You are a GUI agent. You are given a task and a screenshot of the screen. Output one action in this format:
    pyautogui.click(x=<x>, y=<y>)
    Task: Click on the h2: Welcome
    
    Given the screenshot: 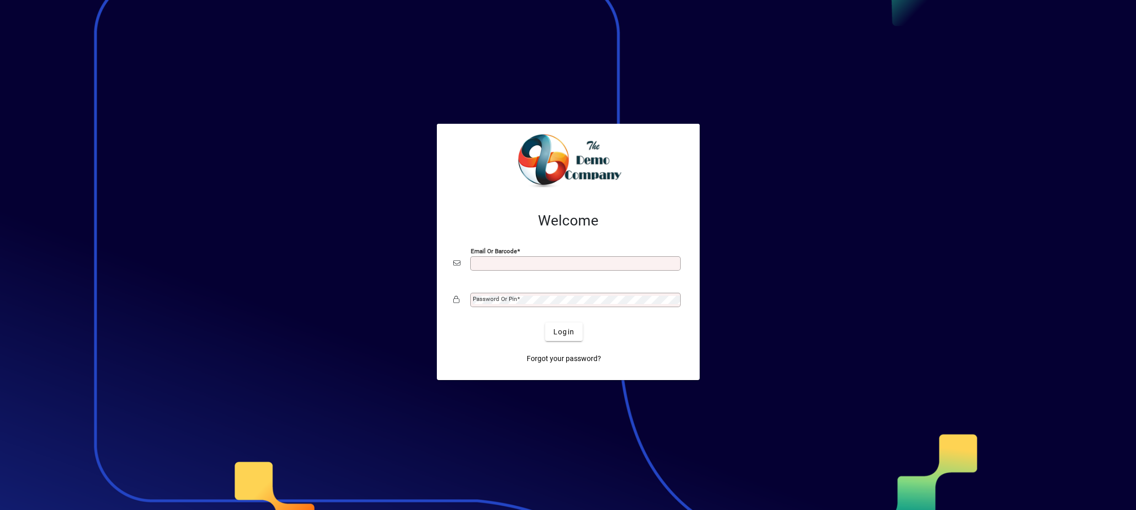 What is the action you would take?
    pyautogui.click(x=568, y=221)
    